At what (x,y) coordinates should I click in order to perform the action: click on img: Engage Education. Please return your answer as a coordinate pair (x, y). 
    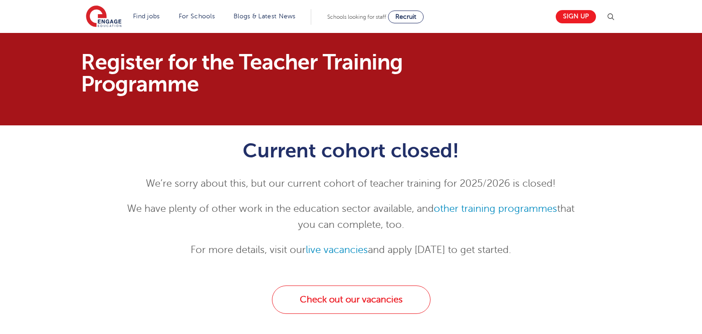
    Looking at the image, I should click on (104, 17).